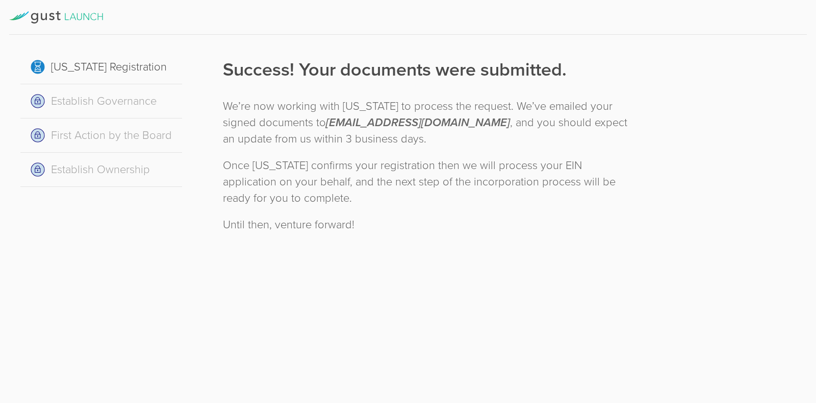  Describe the element at coordinates (428, 225) in the screenshot. I see `div: Until then, venture forward!` at that location.